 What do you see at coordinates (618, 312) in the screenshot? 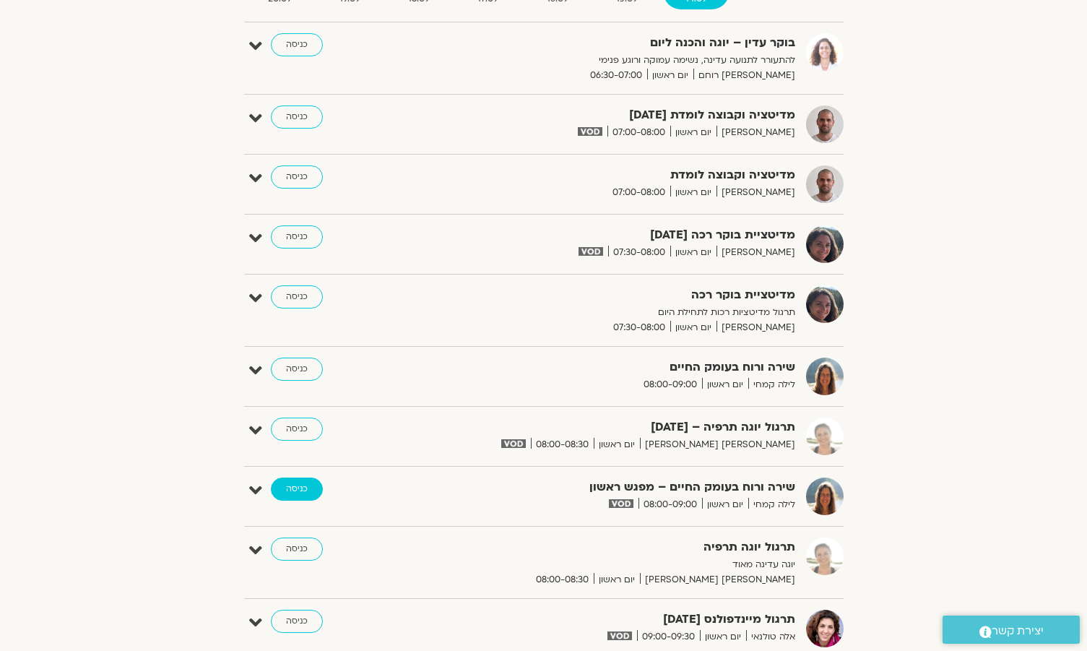
I see `p: תרגול מדיטציות רכות לתחילת היום` at bounding box center [618, 312].